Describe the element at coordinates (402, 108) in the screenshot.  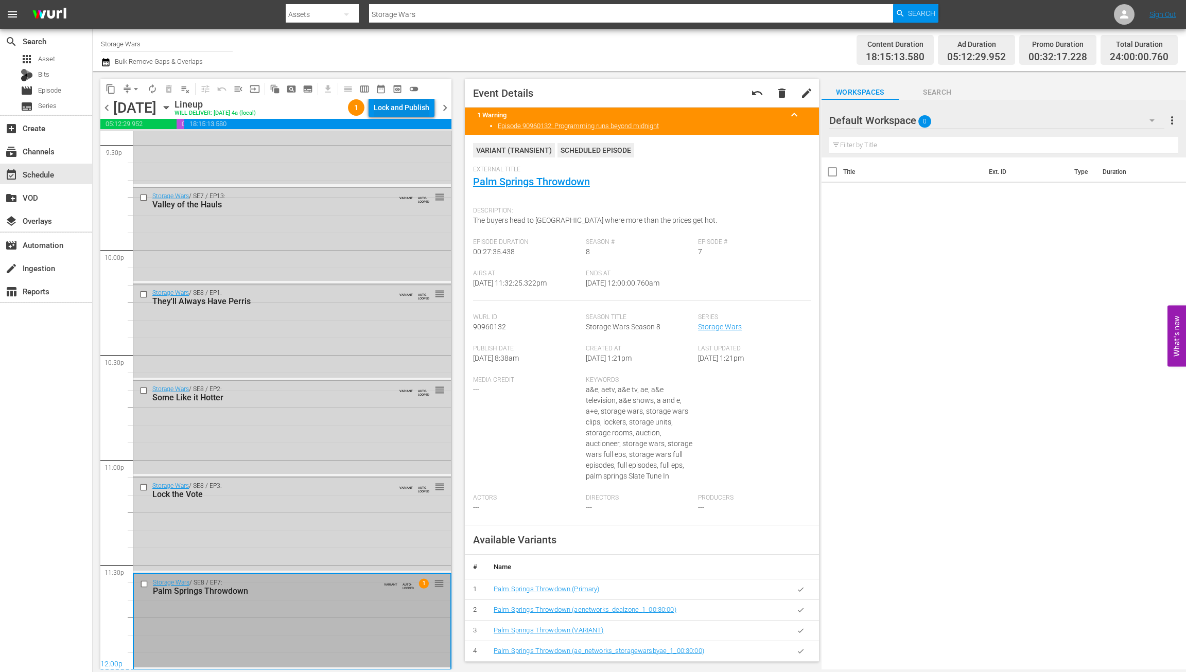
I see `div: Lock and Publish` at that location.